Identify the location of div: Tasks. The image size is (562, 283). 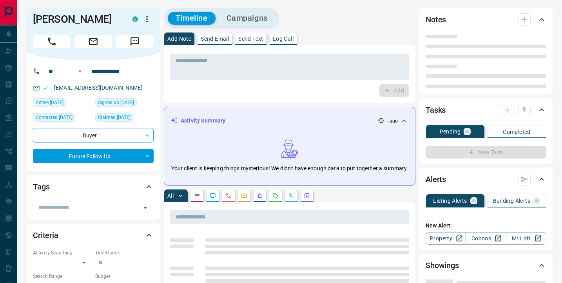
(486, 110).